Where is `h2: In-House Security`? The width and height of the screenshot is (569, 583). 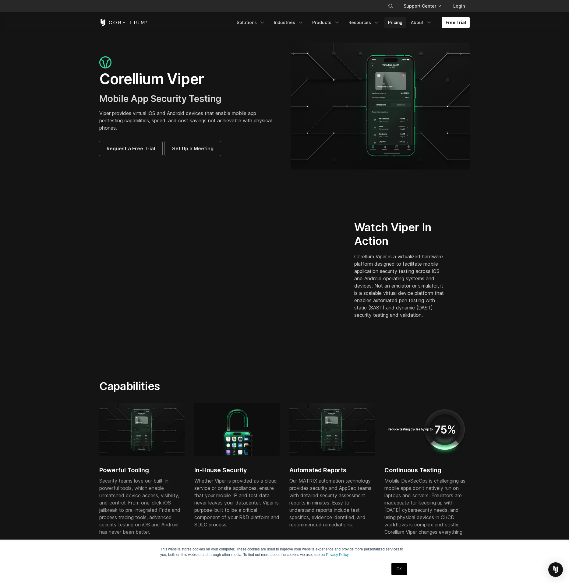
h2: In-House Security is located at coordinates (237, 470).